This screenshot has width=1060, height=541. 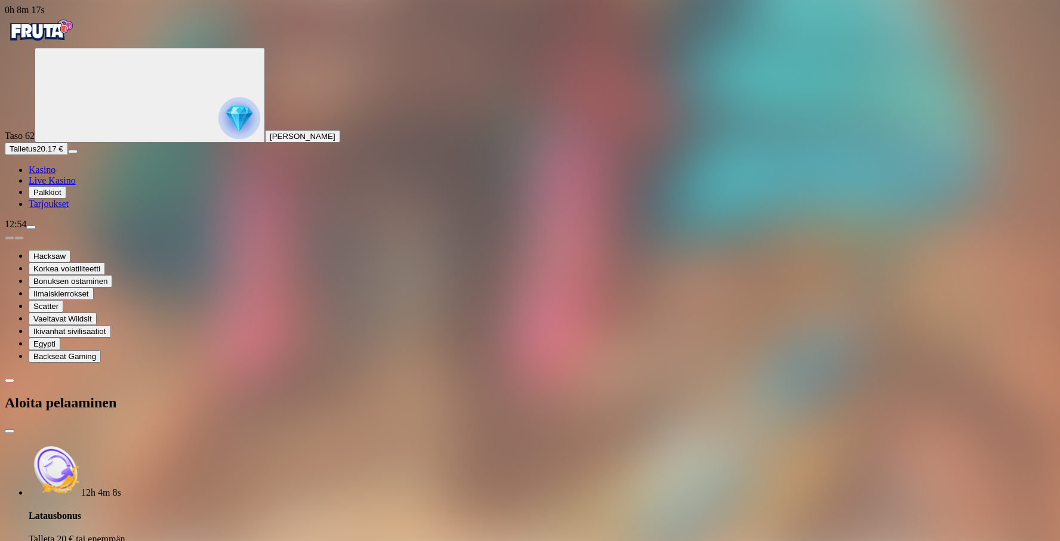 I want to click on button: Egypti, so click(x=44, y=344).